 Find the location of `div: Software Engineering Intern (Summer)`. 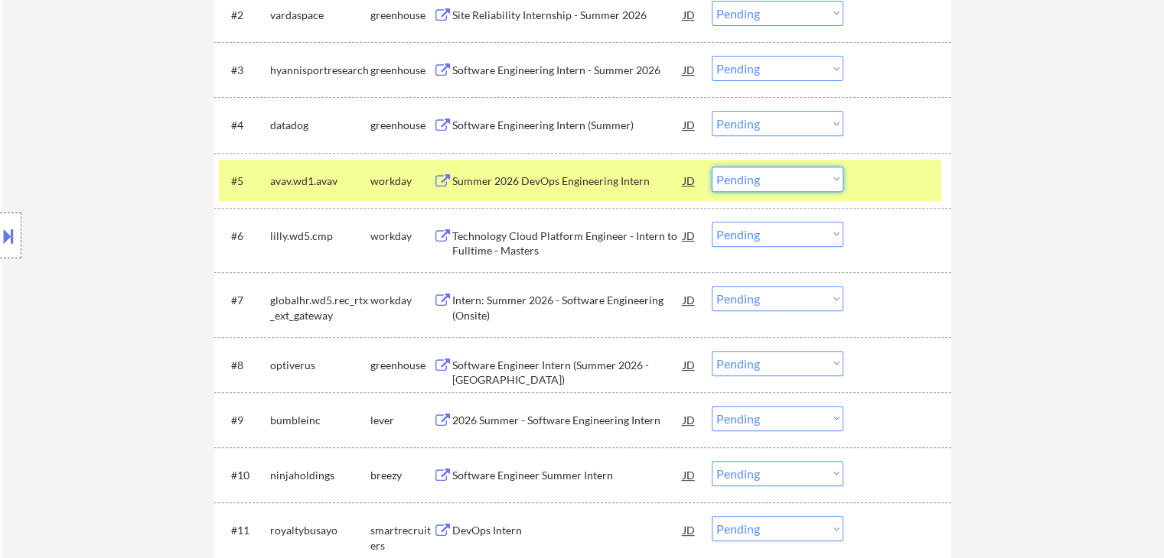

div: Software Engineering Intern (Summer) is located at coordinates (568, 125).